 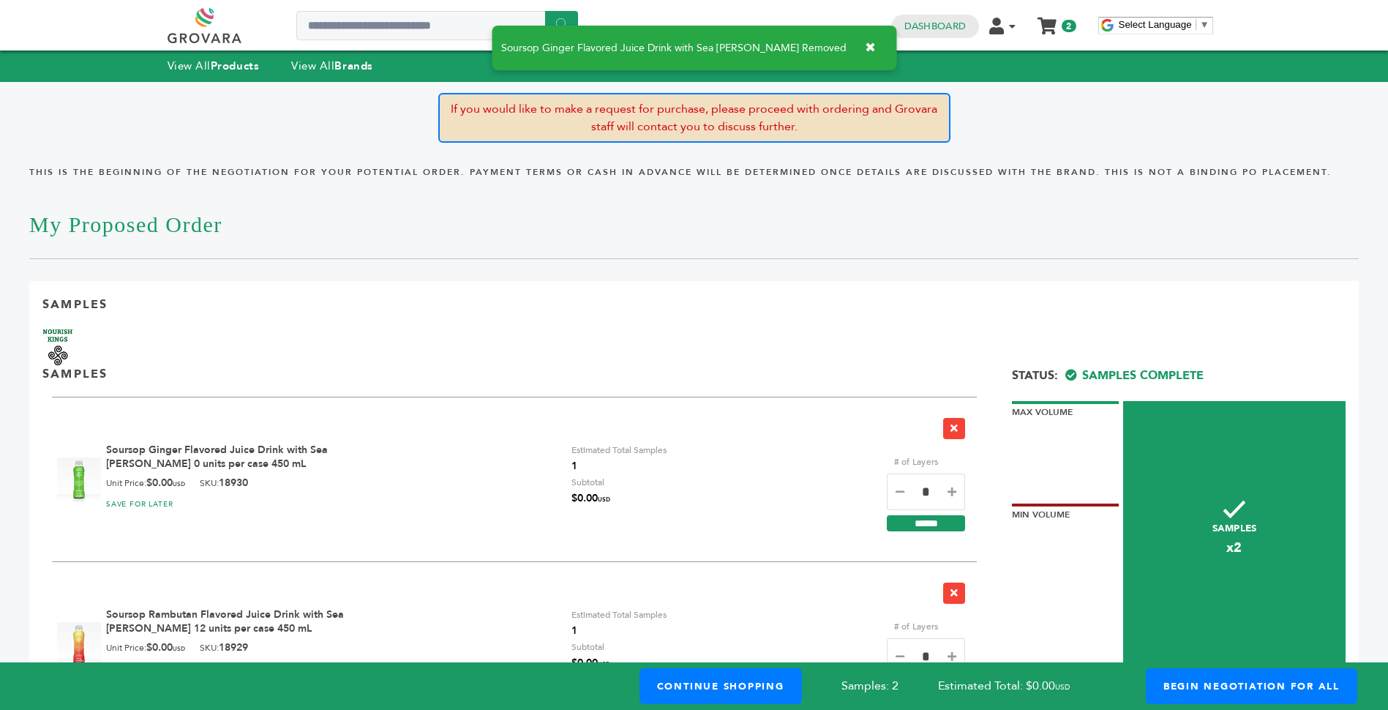 What do you see at coordinates (1179, 371) in the screenshot?
I see `div: Status:` at bounding box center [1179, 371].